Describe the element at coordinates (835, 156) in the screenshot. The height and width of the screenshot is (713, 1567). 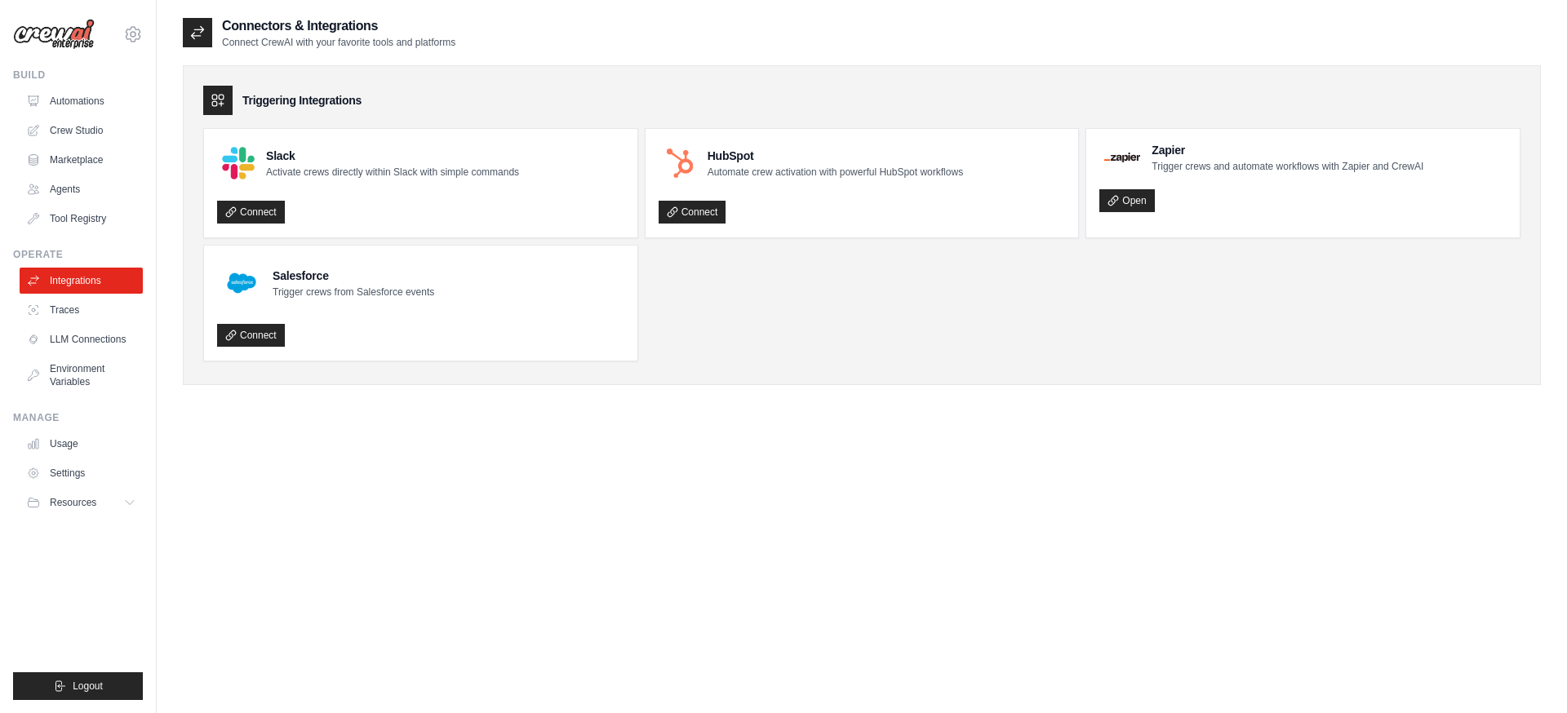
I see `h4: HubSpot` at that location.